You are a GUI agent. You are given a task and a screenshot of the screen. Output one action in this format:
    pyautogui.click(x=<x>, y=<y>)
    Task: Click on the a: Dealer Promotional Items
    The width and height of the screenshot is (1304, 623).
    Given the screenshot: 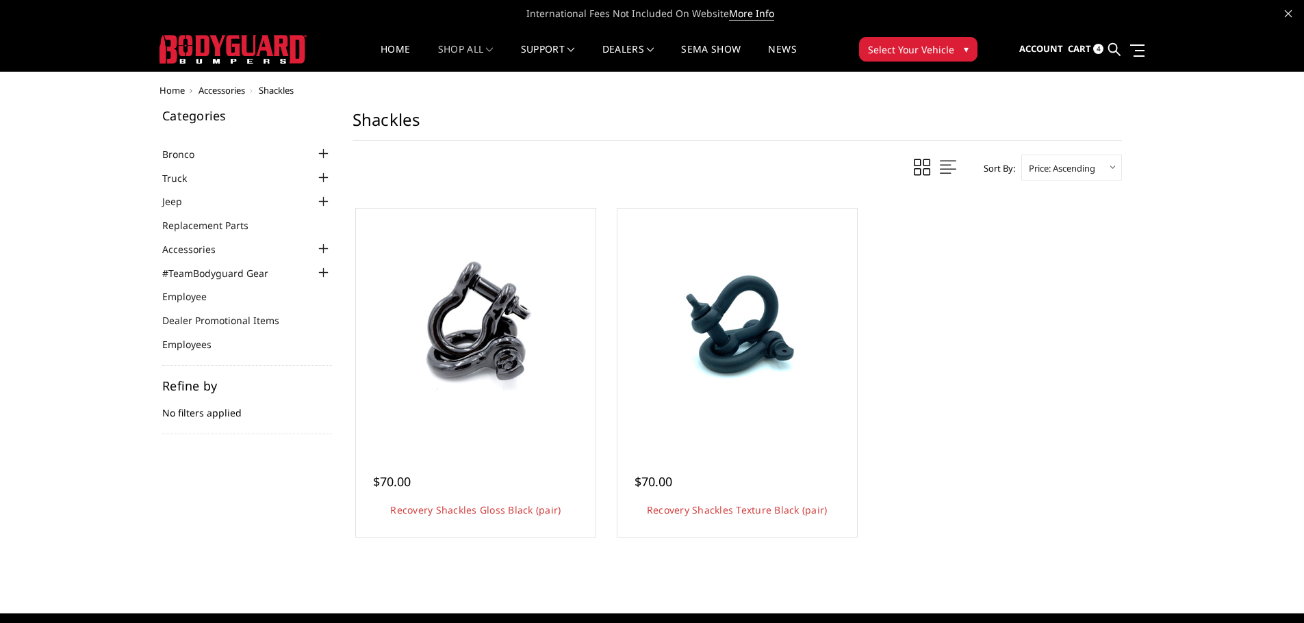 What is the action you would take?
    pyautogui.click(x=229, y=320)
    